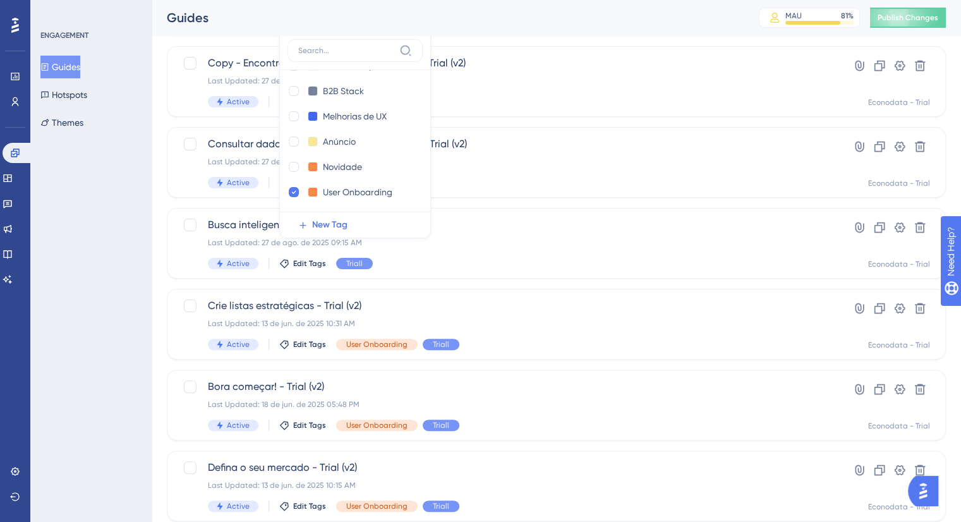  Describe the element at coordinates (847, 16) in the screenshot. I see `div: 81 %` at that location.